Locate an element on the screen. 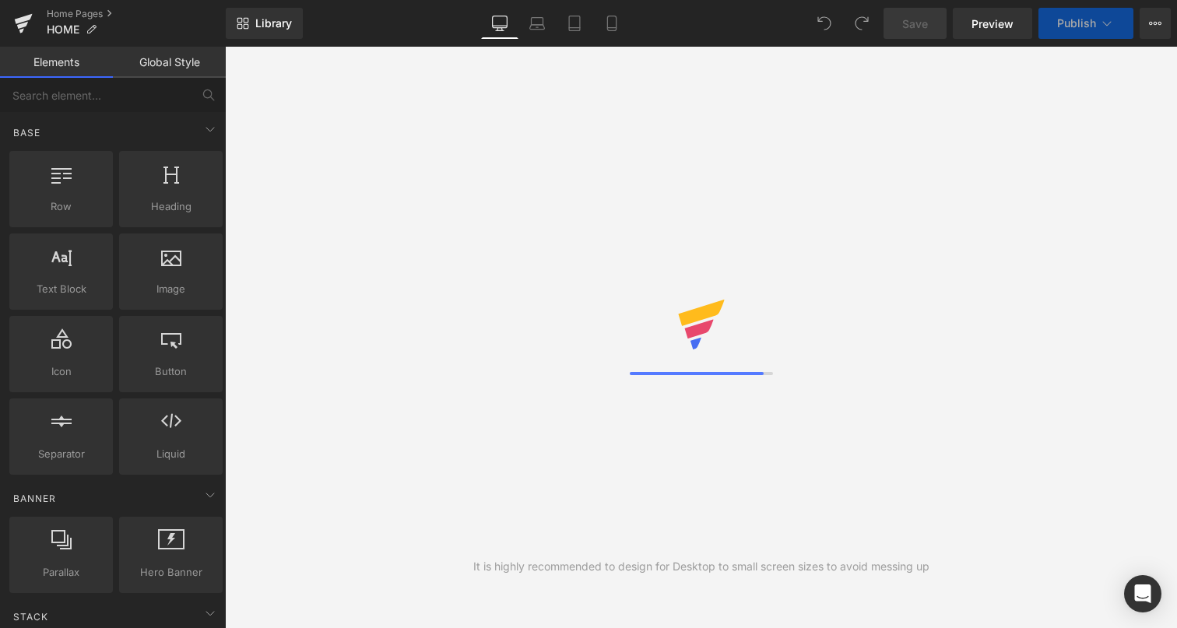  span: Heading is located at coordinates (170, 206).